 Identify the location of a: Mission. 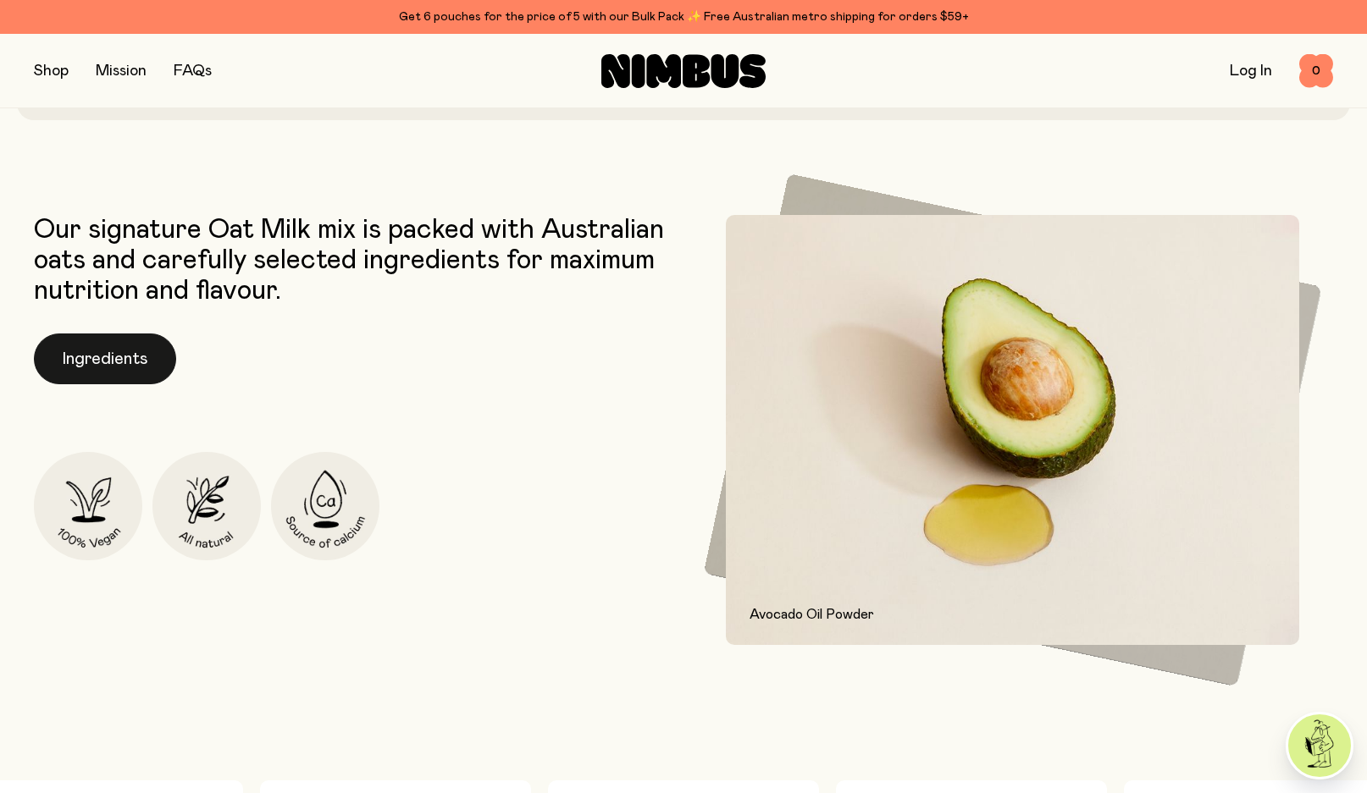
(121, 71).